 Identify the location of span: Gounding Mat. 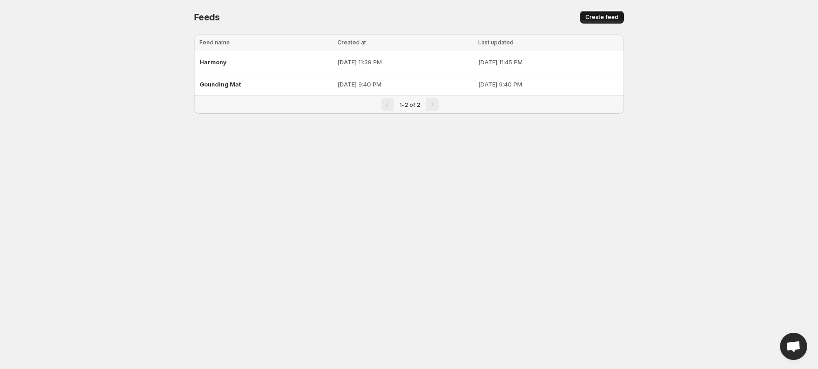
(220, 84).